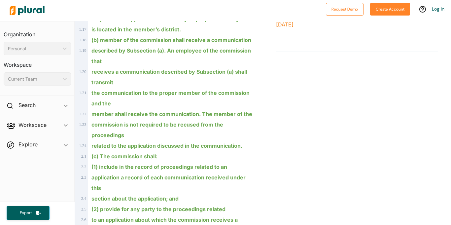  Describe the element at coordinates (170, 98) in the screenshot. I see `ins: the communication to the proper member of the commission and the` at that location.